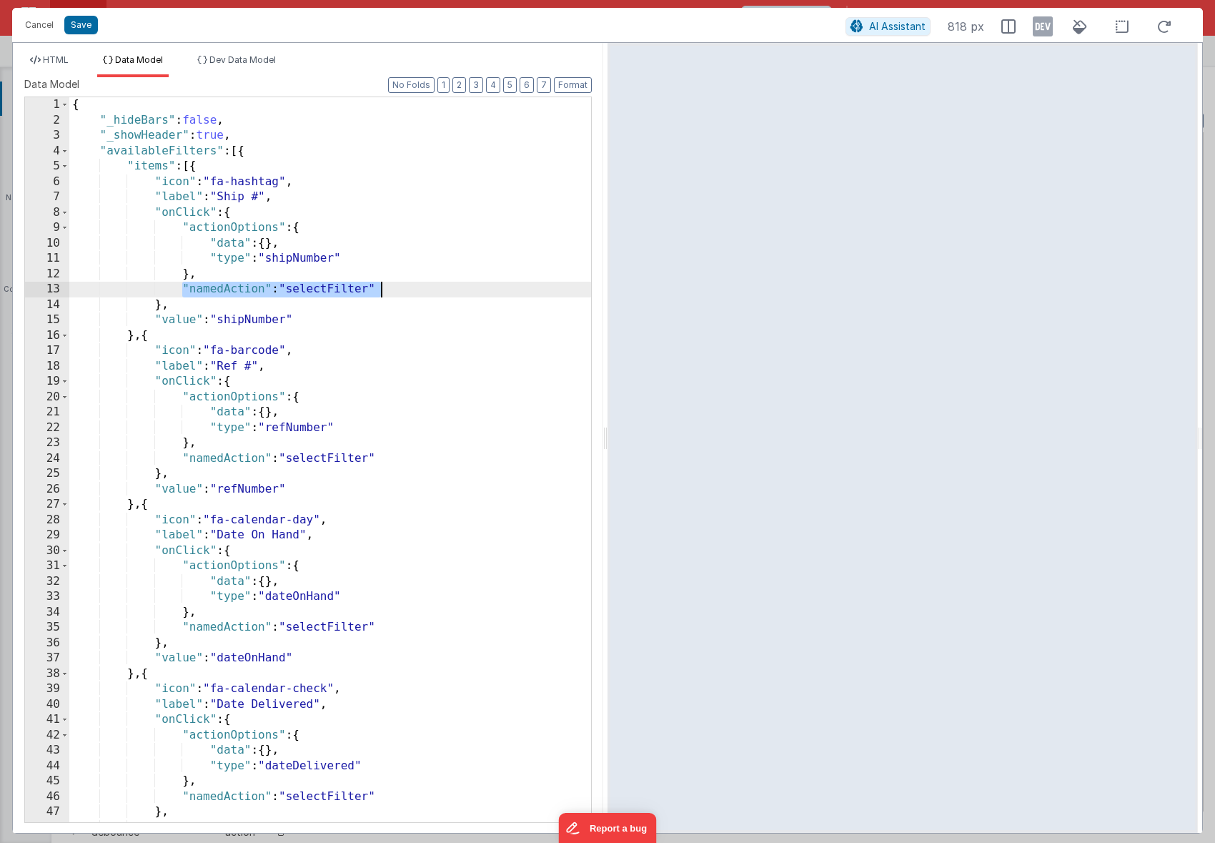  What do you see at coordinates (573, 85) in the screenshot?
I see `button: Format` at bounding box center [573, 85].